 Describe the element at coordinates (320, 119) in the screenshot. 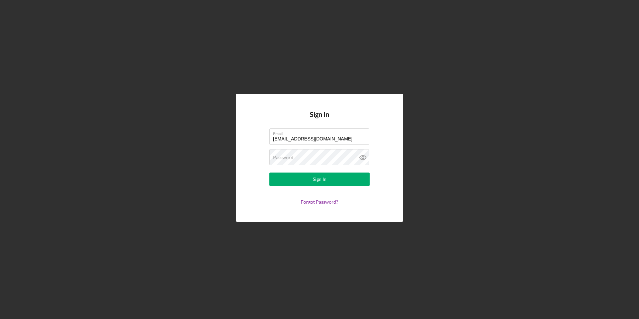

I see `h4: Sign In` at that location.